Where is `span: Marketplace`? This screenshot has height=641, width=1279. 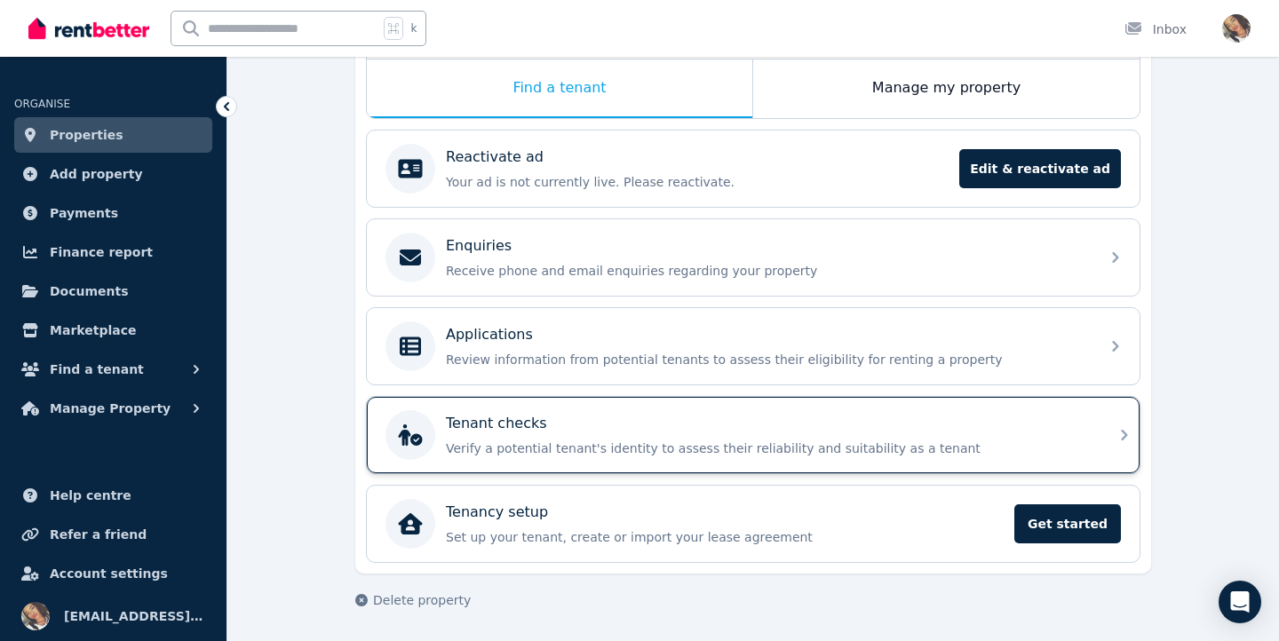 span: Marketplace is located at coordinates (92, 330).